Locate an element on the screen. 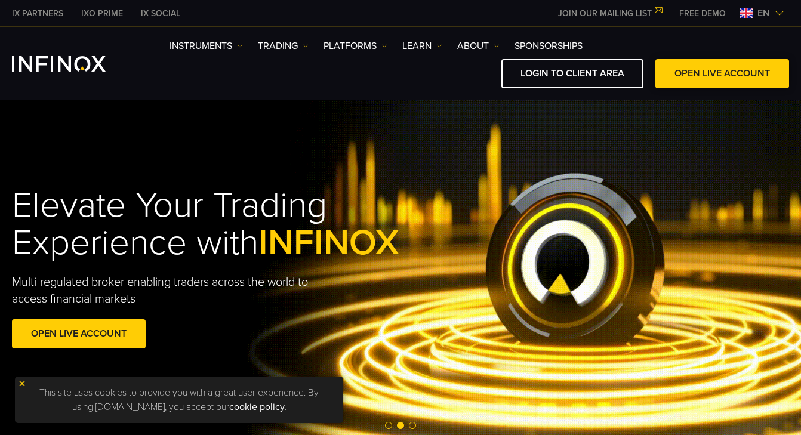 This screenshot has height=435, width=801. span: Go to slide 1 is located at coordinates (389, 426).